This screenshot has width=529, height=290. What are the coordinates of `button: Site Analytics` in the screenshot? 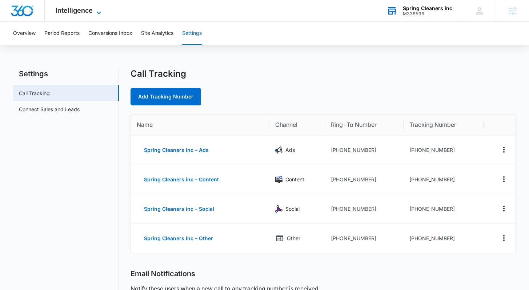 It's located at (157, 33).